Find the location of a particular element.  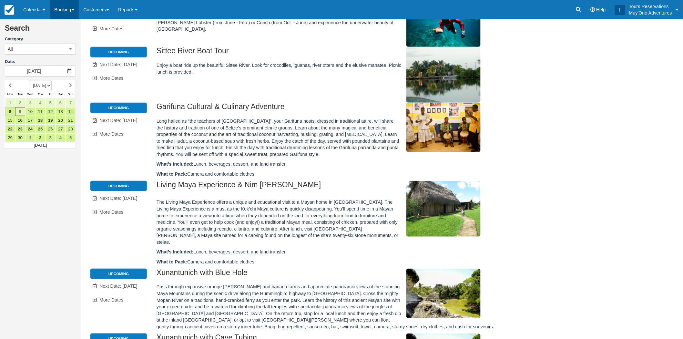

a: 20 is located at coordinates (60, 120).